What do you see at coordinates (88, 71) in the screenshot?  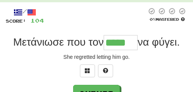 I see `button: Switch sentence to multiple choice alt+p` at bounding box center [88, 71].